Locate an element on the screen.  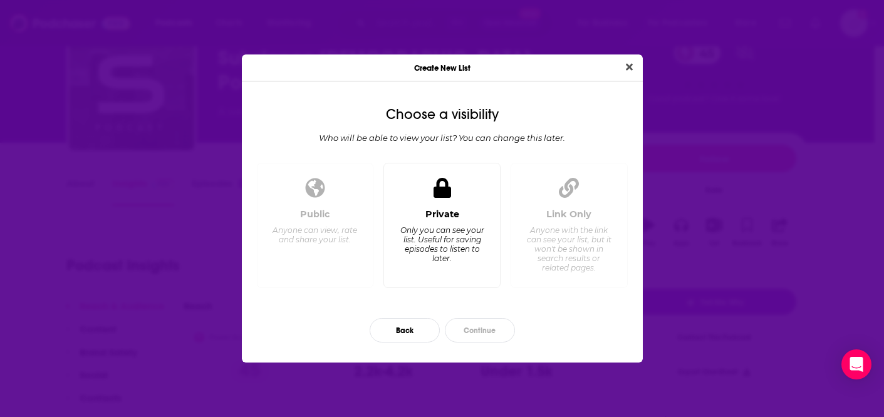
div: Who will be able to view your list? You can change this later. is located at coordinates (442, 138).